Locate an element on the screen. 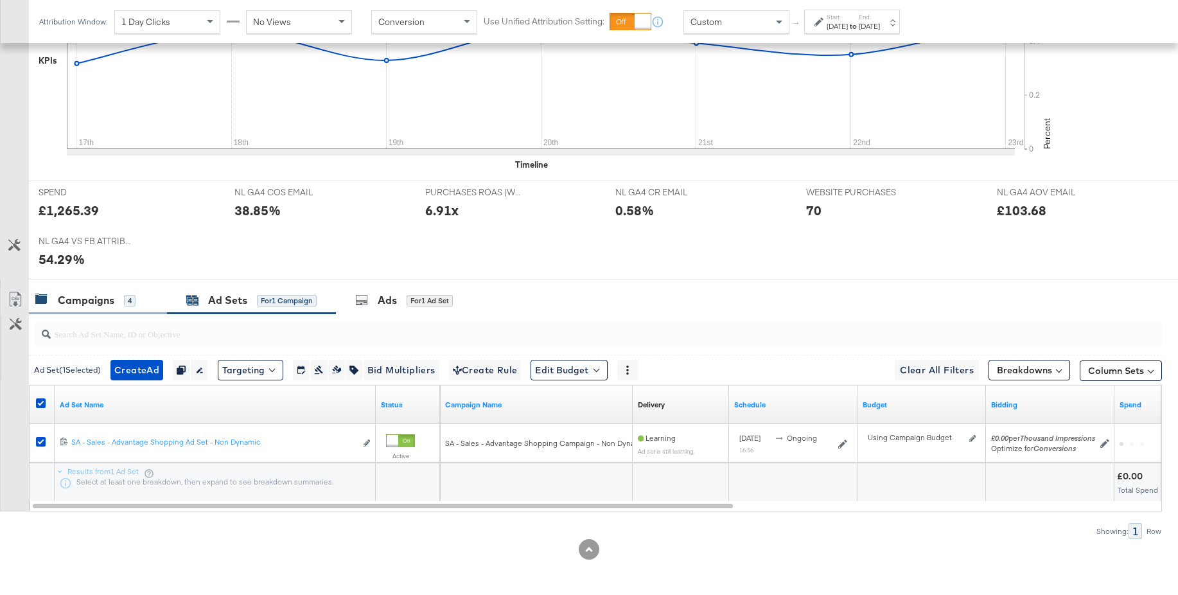  div: for 1 Ad Set is located at coordinates (430, 301).